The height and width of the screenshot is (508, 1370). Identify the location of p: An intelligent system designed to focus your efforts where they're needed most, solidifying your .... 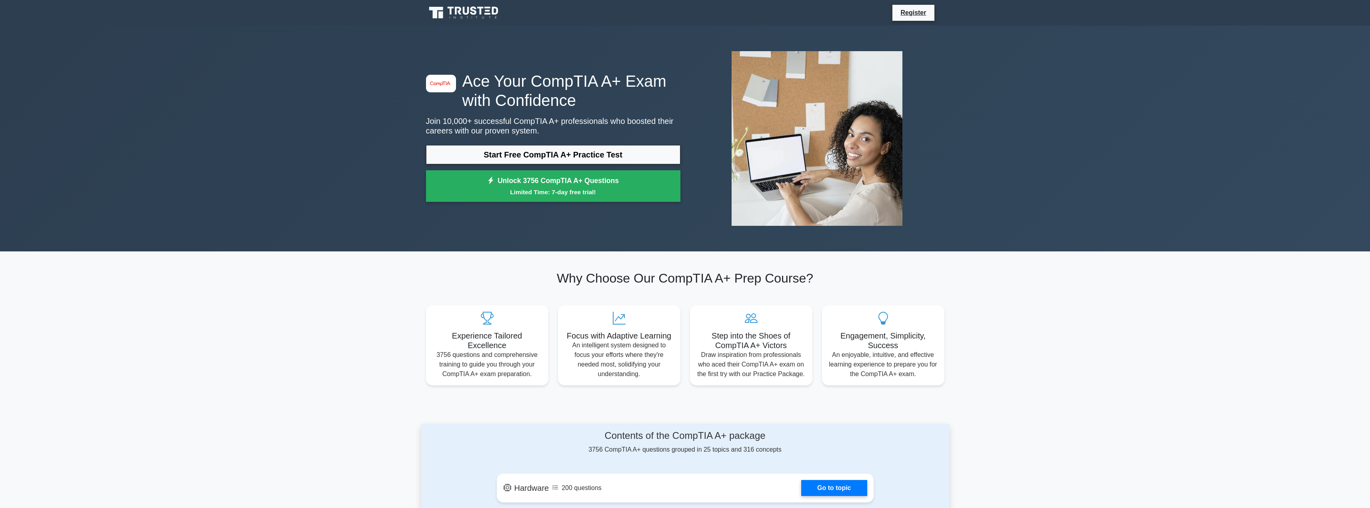
(619, 360).